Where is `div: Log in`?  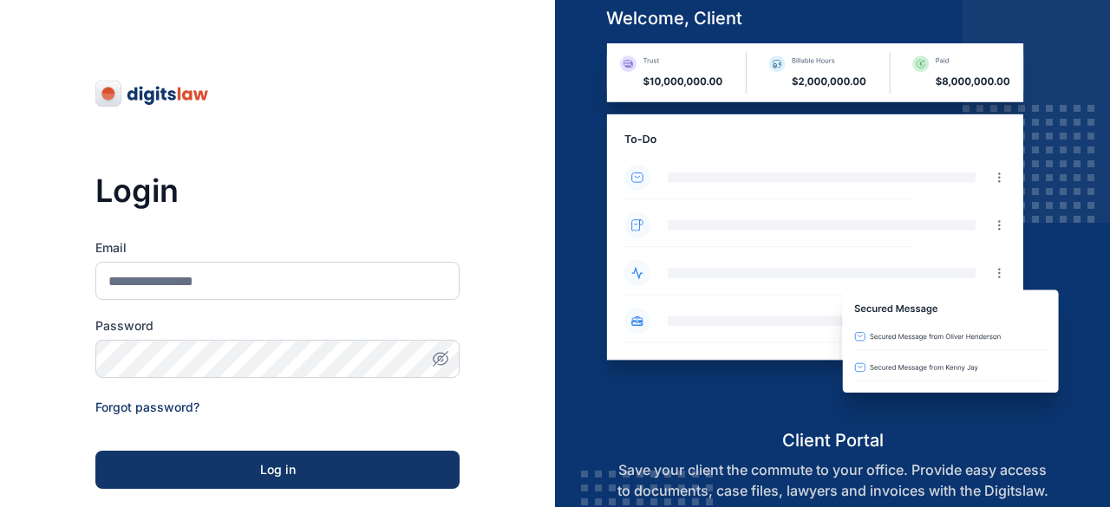
div: Log in is located at coordinates (277, 470).